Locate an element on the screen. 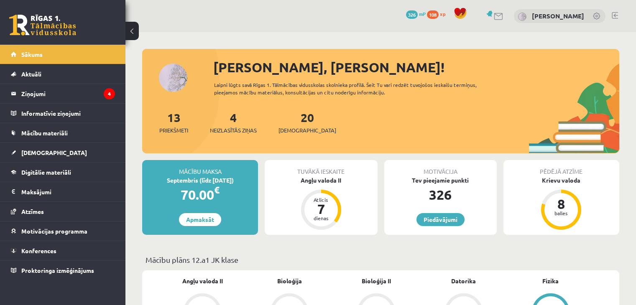 This screenshot has width=636, height=305. a: 13Priekšmeti is located at coordinates (174, 122).